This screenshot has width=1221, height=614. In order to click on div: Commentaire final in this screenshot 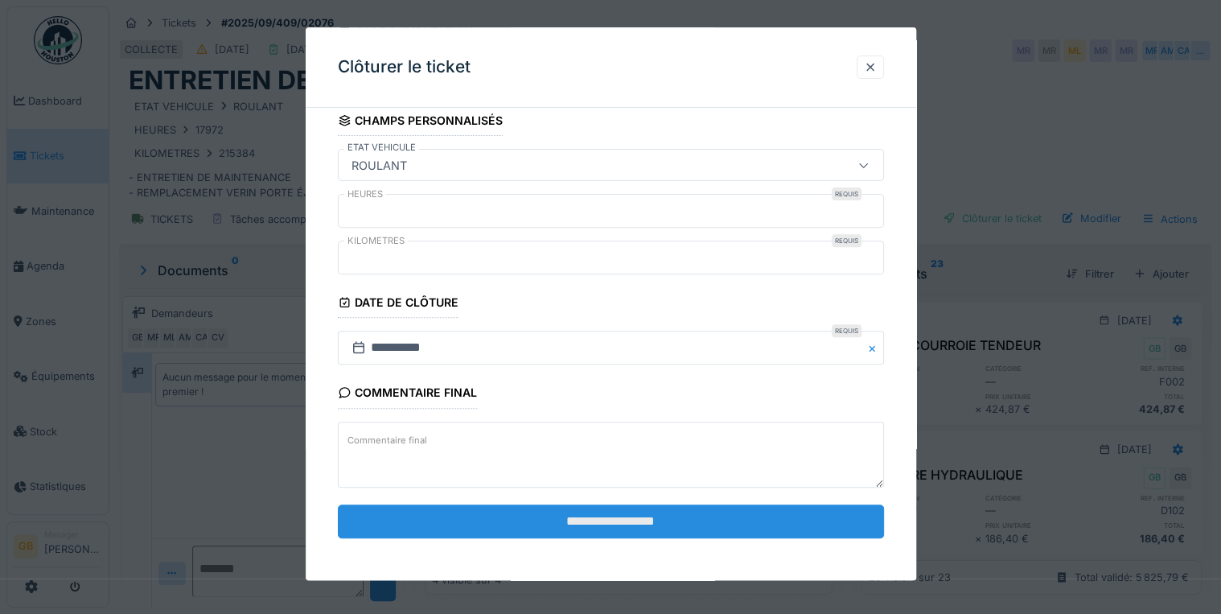, I will do `click(408, 395)`.